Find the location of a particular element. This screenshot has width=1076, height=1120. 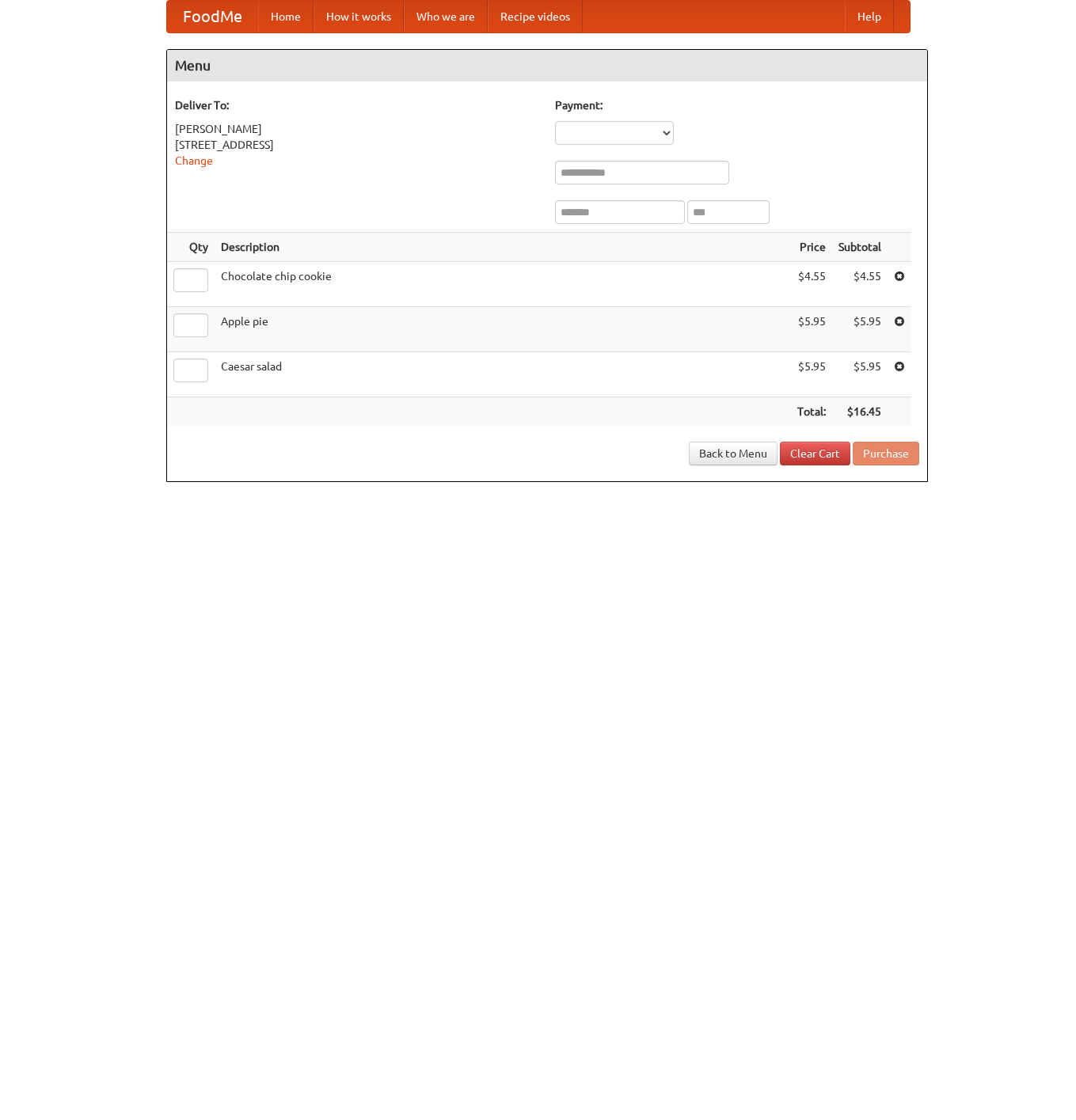

th: $16.45 is located at coordinates (860, 412).